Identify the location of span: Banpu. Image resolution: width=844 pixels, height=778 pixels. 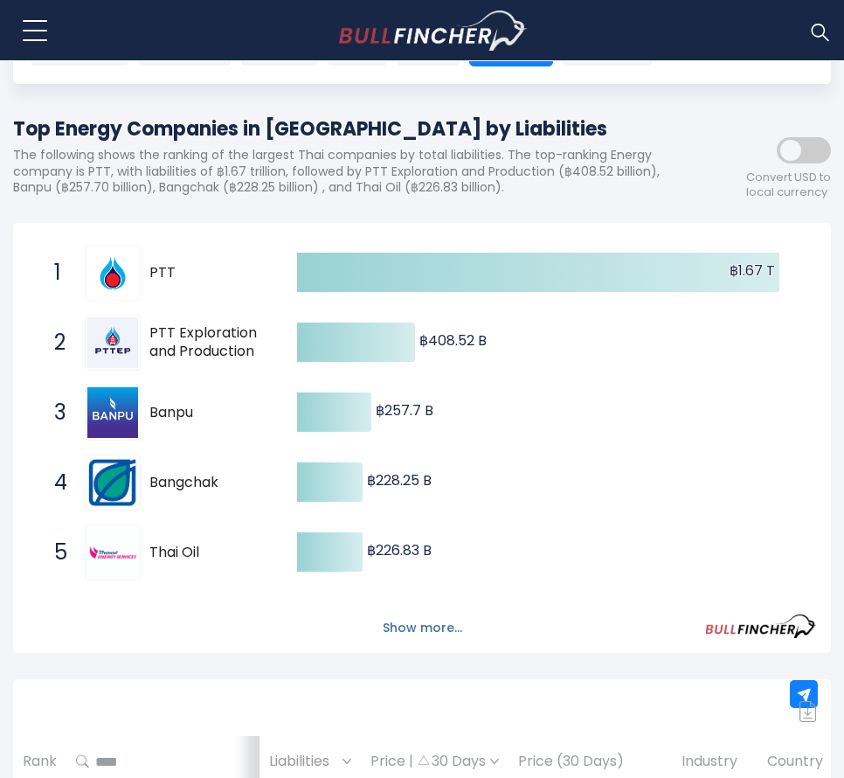
(215, 412).